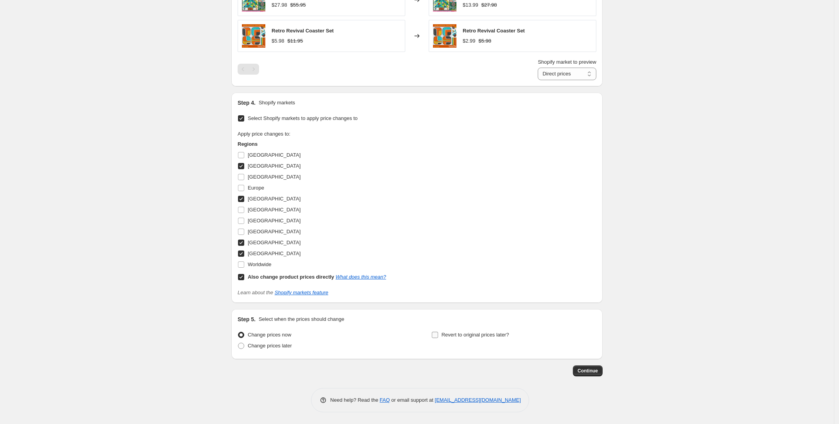 The width and height of the screenshot is (839, 424). I want to click on h2: Step 4., so click(246, 103).